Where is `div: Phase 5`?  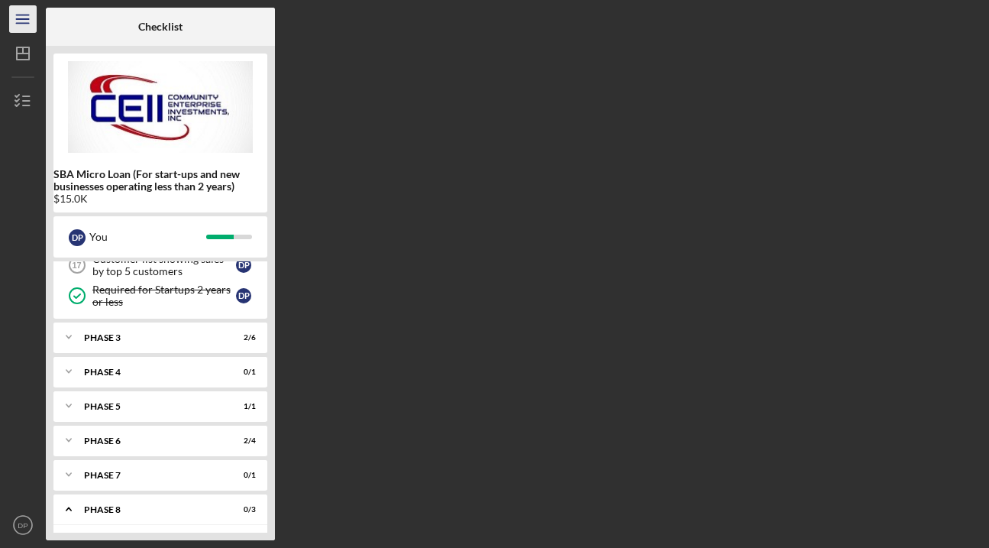 div: Phase 5 is located at coordinates (150, 406).